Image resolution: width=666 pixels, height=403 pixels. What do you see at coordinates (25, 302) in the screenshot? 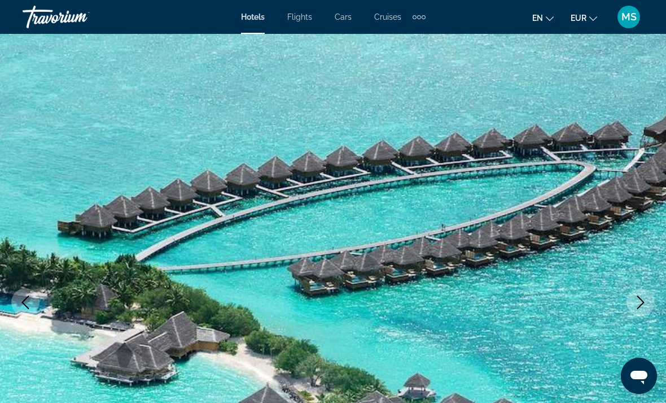
I see `button: Previous image` at bounding box center [25, 302].